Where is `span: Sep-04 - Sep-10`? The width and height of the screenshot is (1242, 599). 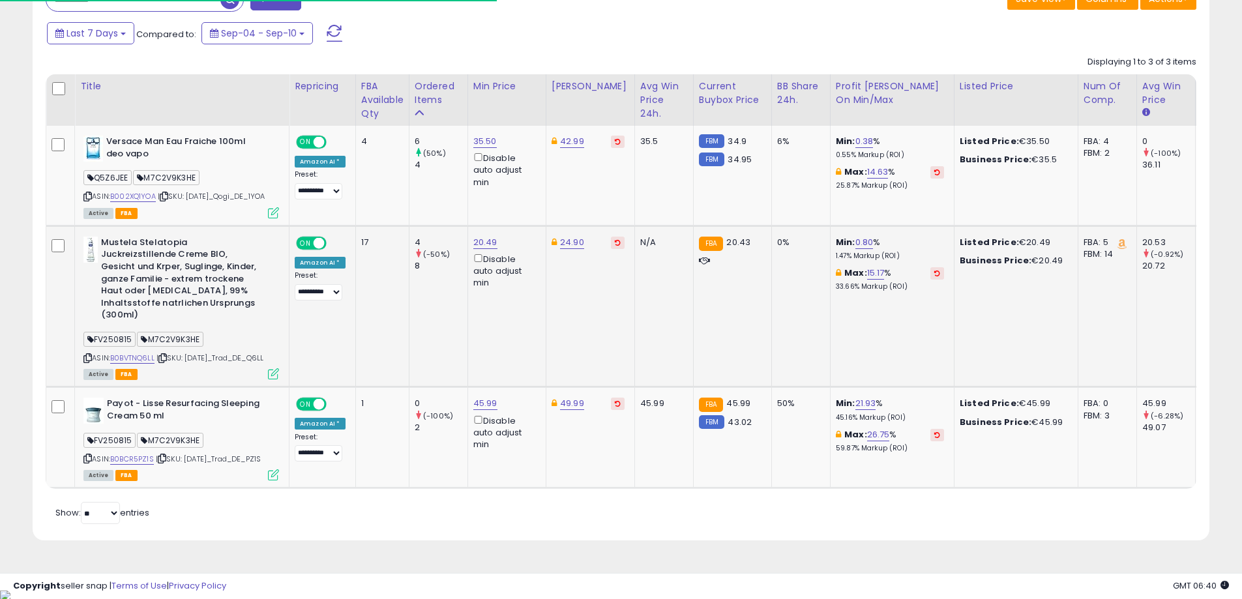
span: Sep-04 - Sep-10 is located at coordinates (259, 33).